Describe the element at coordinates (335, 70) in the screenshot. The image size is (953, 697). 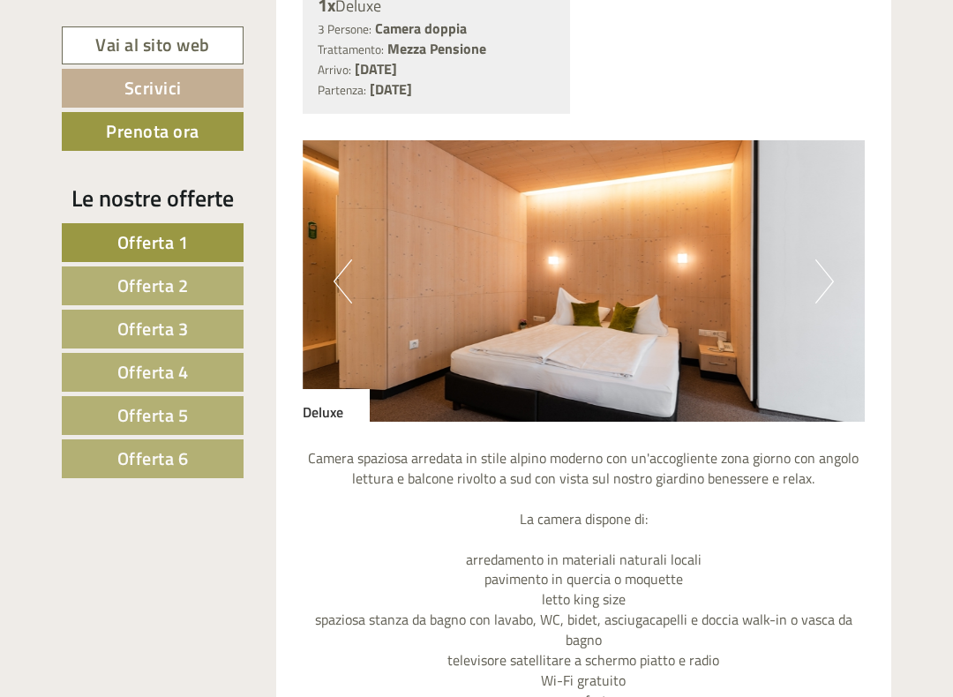
I see `small: Arrivo:` at that location.